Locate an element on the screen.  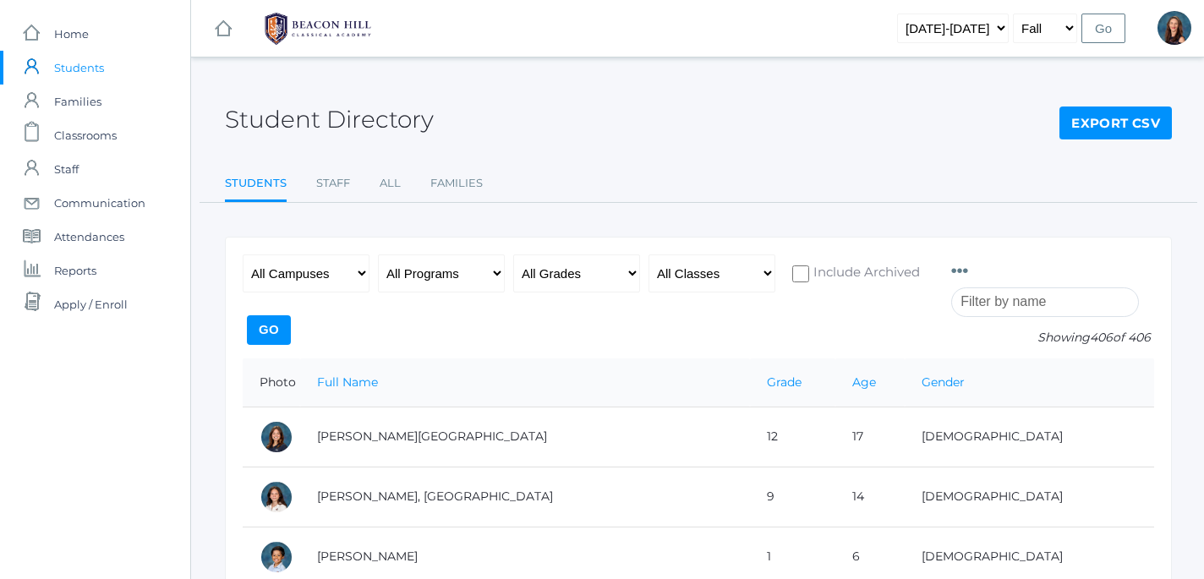
span: Home is located at coordinates (71, 34).